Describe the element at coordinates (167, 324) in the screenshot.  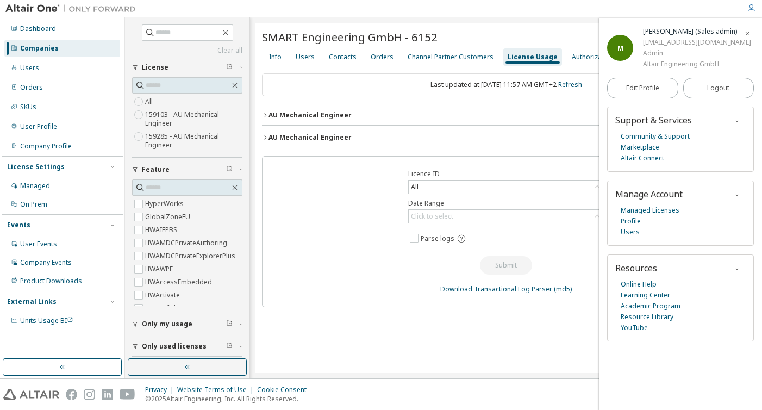
I see `span: Only my usage` at that location.